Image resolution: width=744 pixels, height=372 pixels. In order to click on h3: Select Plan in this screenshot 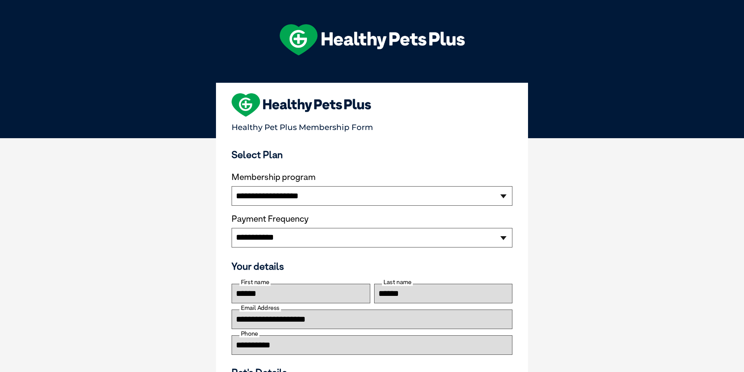, I will do `click(372, 155)`.